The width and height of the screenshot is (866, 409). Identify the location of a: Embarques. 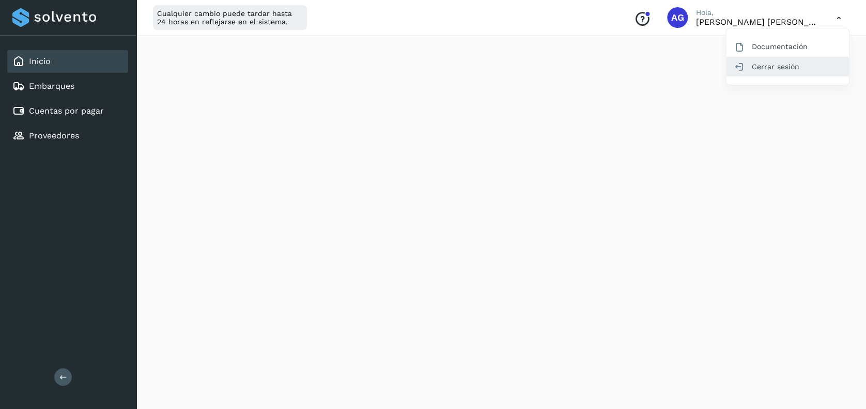
(52, 86).